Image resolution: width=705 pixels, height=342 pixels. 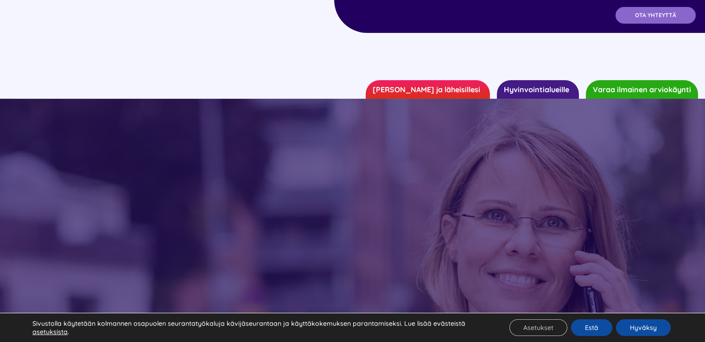 I want to click on button: Estä, so click(x=592, y=328).